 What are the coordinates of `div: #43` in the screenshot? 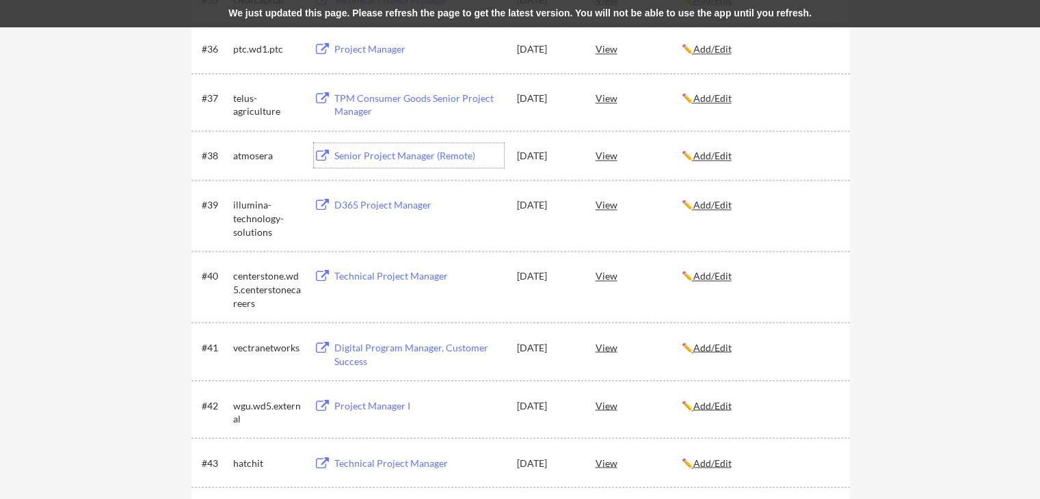 It's located at (215, 463).